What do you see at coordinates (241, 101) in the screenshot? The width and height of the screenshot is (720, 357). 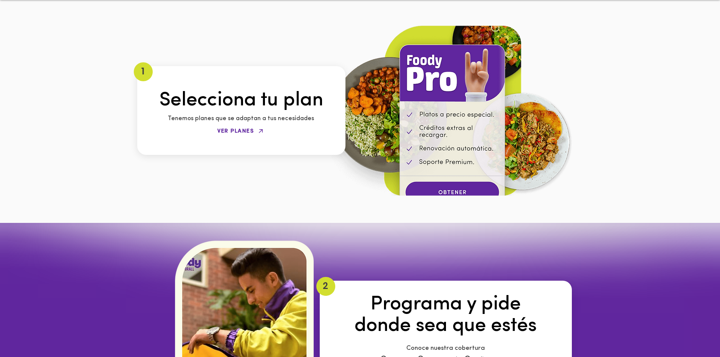 I see `span: Selecciona tu plan` at bounding box center [241, 101].